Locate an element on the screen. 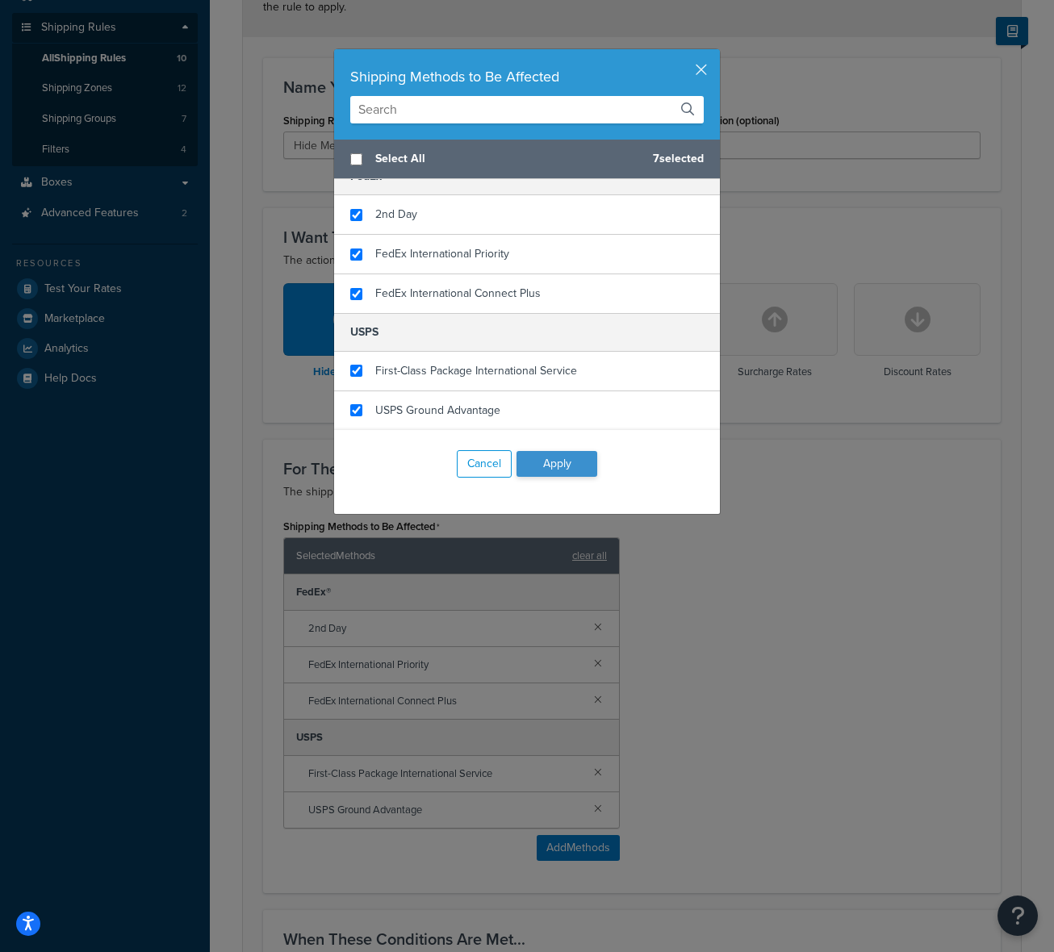 The image size is (1054, 952). h5: USPS is located at coordinates (527, 332).